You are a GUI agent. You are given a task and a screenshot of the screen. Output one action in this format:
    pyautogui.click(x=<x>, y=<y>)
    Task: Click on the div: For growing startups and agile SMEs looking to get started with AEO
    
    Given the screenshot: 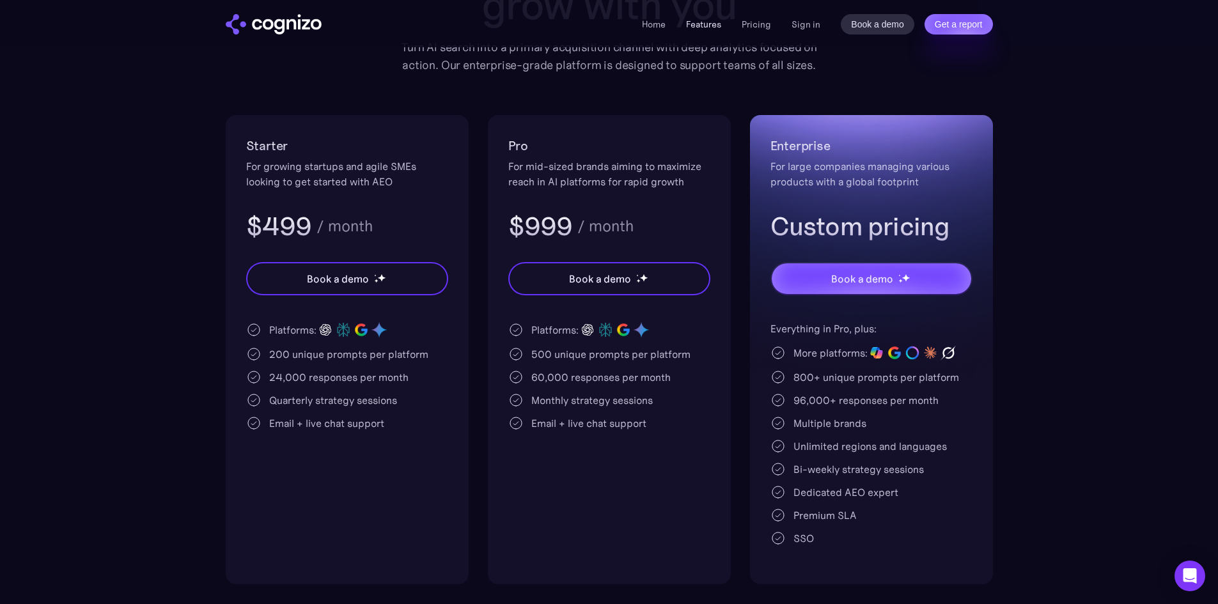 What is the action you would take?
    pyautogui.click(x=347, y=174)
    